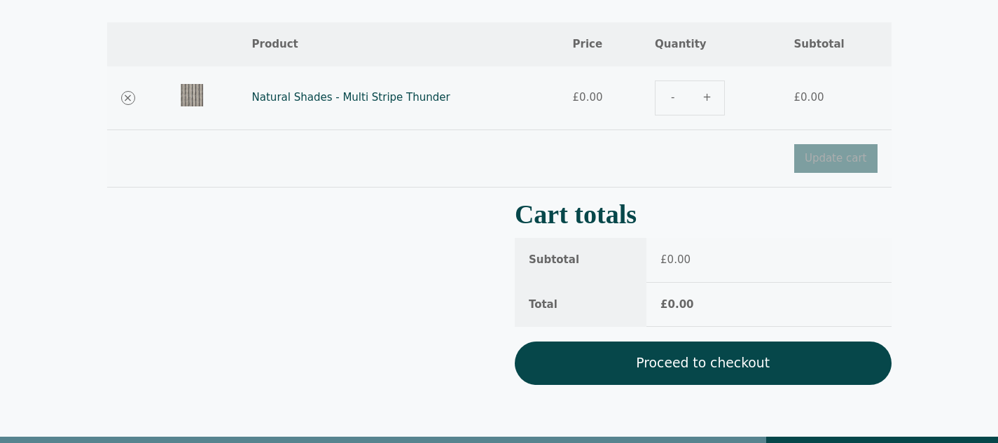 The image size is (998, 443). I want to click on th: Product, so click(398, 44).